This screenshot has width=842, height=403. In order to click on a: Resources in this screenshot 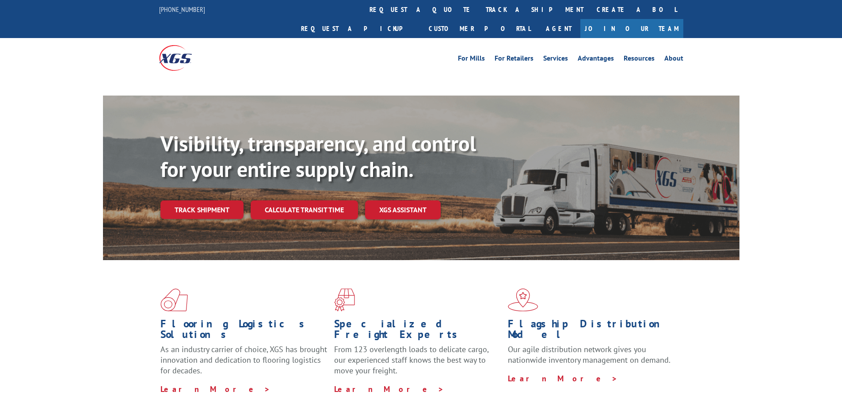, I will do `click(639, 60)`.